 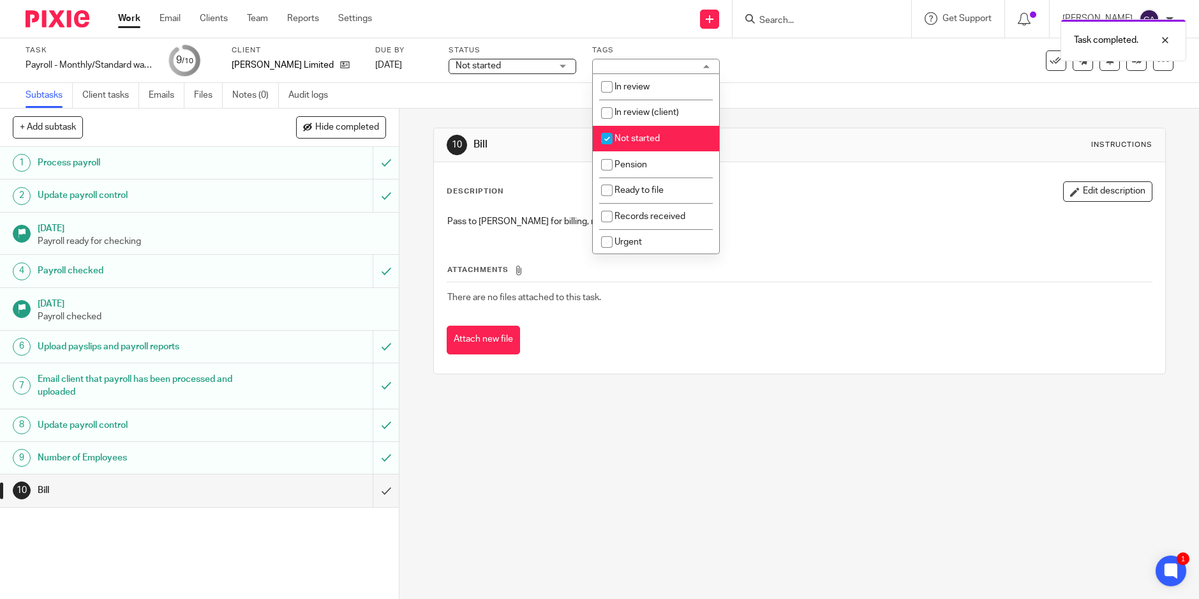 I want to click on a: Reports, so click(x=303, y=19).